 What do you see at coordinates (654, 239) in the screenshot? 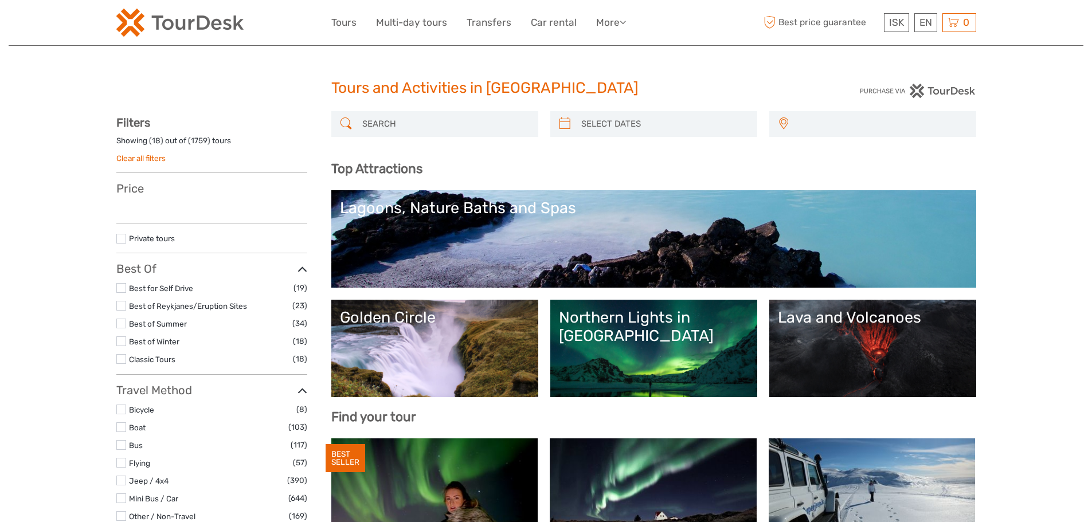
I see `a: Lagoons, Nature Baths and Spas` at bounding box center [654, 239].